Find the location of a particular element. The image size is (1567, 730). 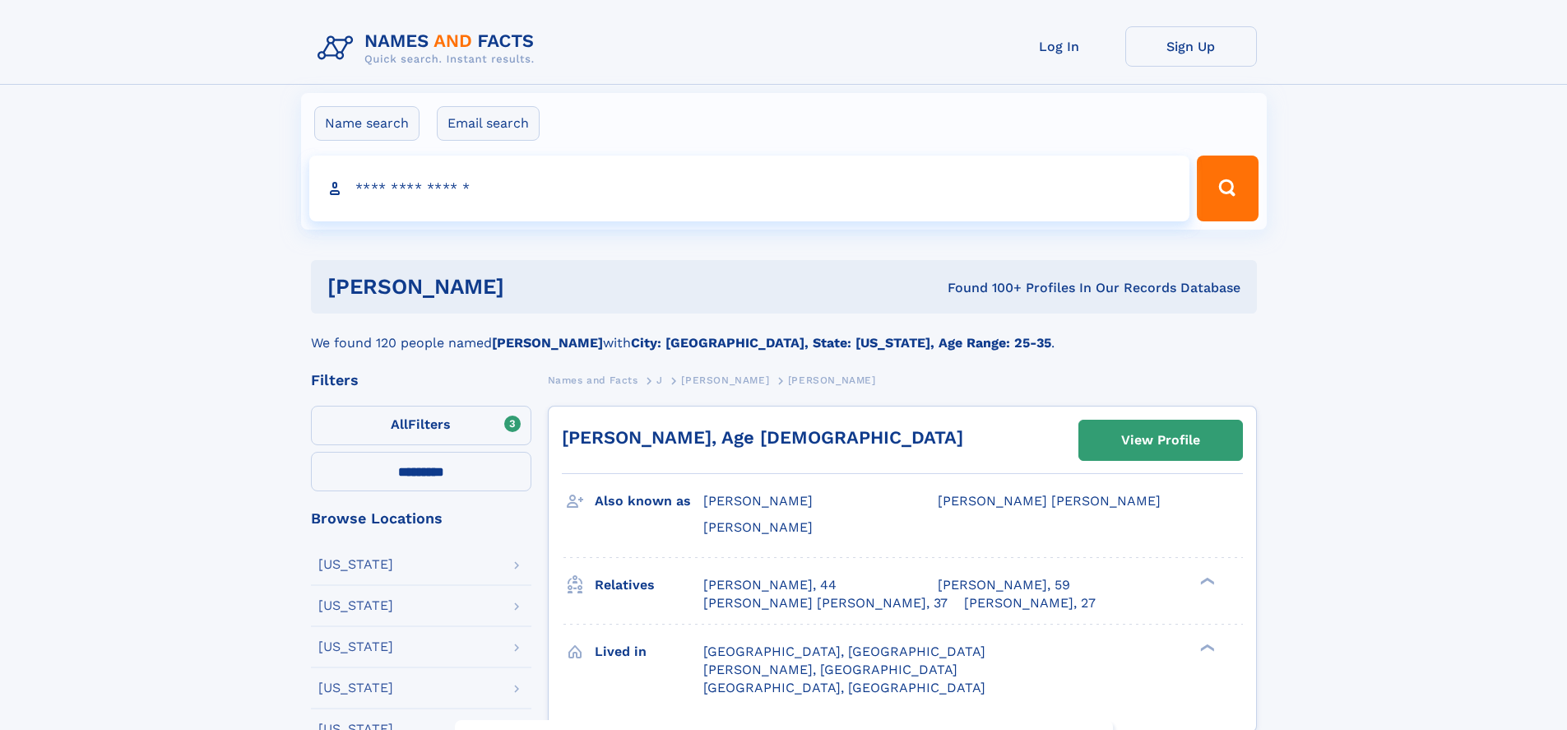

span: All is located at coordinates (399, 424).